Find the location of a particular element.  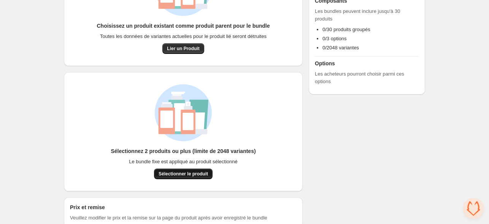

h3: Choisissez un produit existant comme produit parent pour le bundle is located at coordinates (183, 26).